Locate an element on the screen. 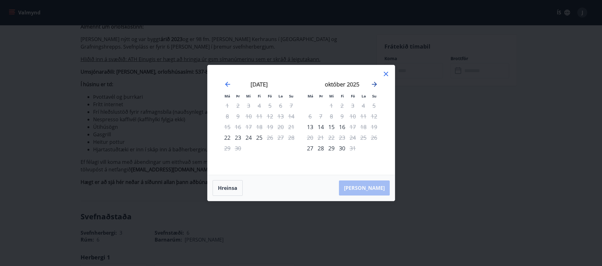 This screenshot has width=602, height=266. td: Choose miðvikudagur, 15. október 2025 as your check-in date. It’s available. is located at coordinates (332, 127).